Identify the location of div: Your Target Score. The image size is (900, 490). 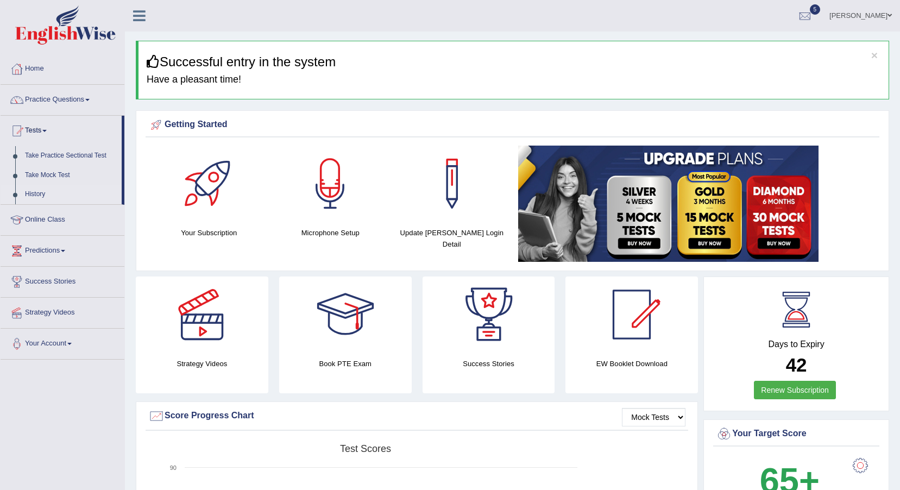
(796, 434).